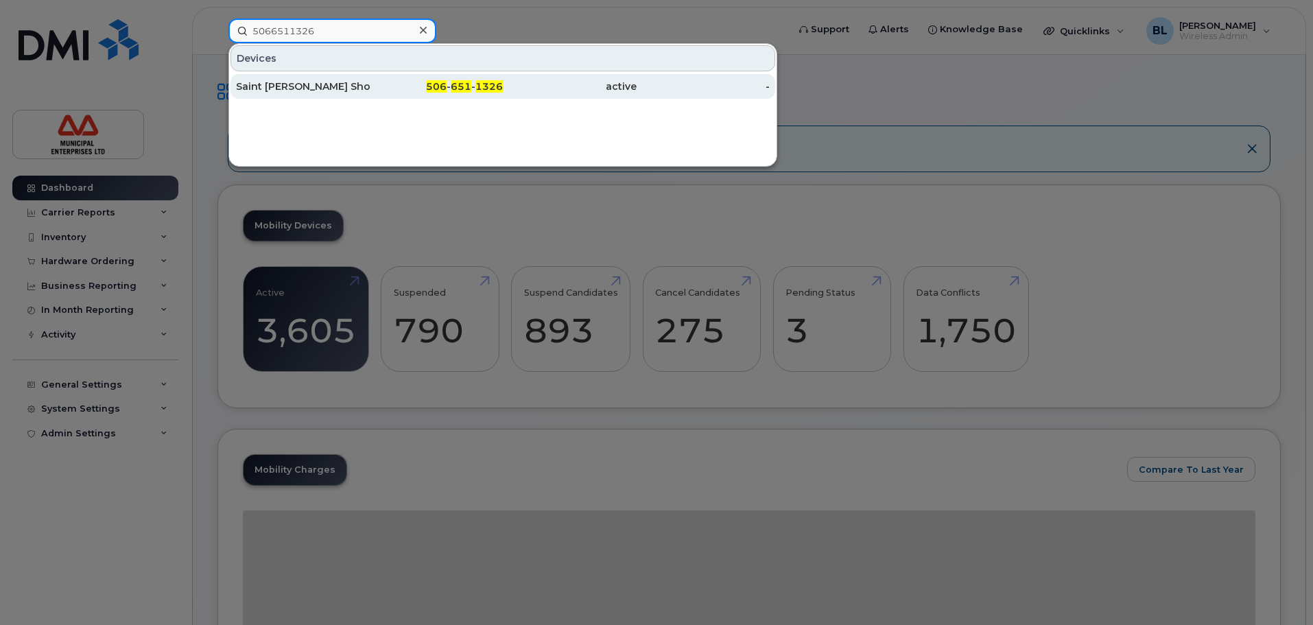 Image resolution: width=1313 pixels, height=625 pixels. Describe the element at coordinates (569, 86) in the screenshot. I see `div: active` at that location.